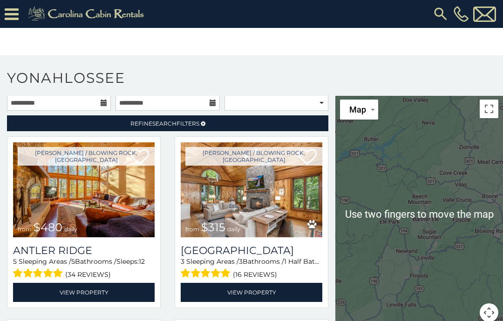  What do you see at coordinates (251, 190) in the screenshot?
I see `a: Chimney Island from $315 daily` at bounding box center [251, 190].